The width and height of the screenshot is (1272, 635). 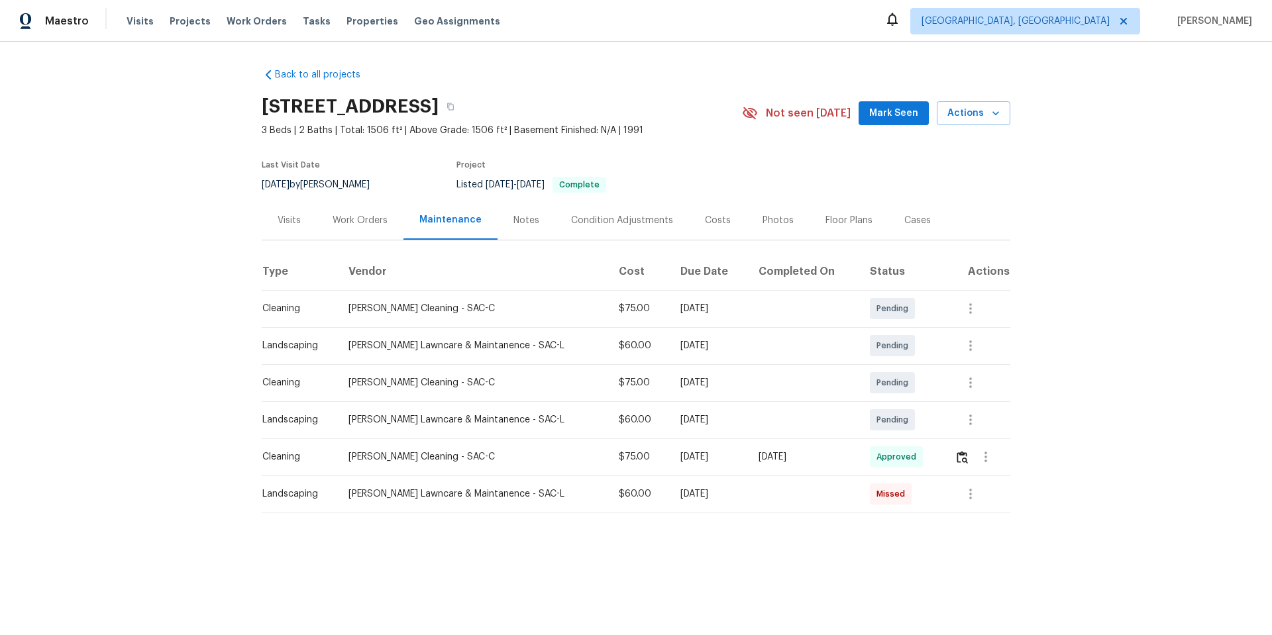 What do you see at coordinates (962, 457) in the screenshot?
I see `img: Review Icon` at bounding box center [962, 457].